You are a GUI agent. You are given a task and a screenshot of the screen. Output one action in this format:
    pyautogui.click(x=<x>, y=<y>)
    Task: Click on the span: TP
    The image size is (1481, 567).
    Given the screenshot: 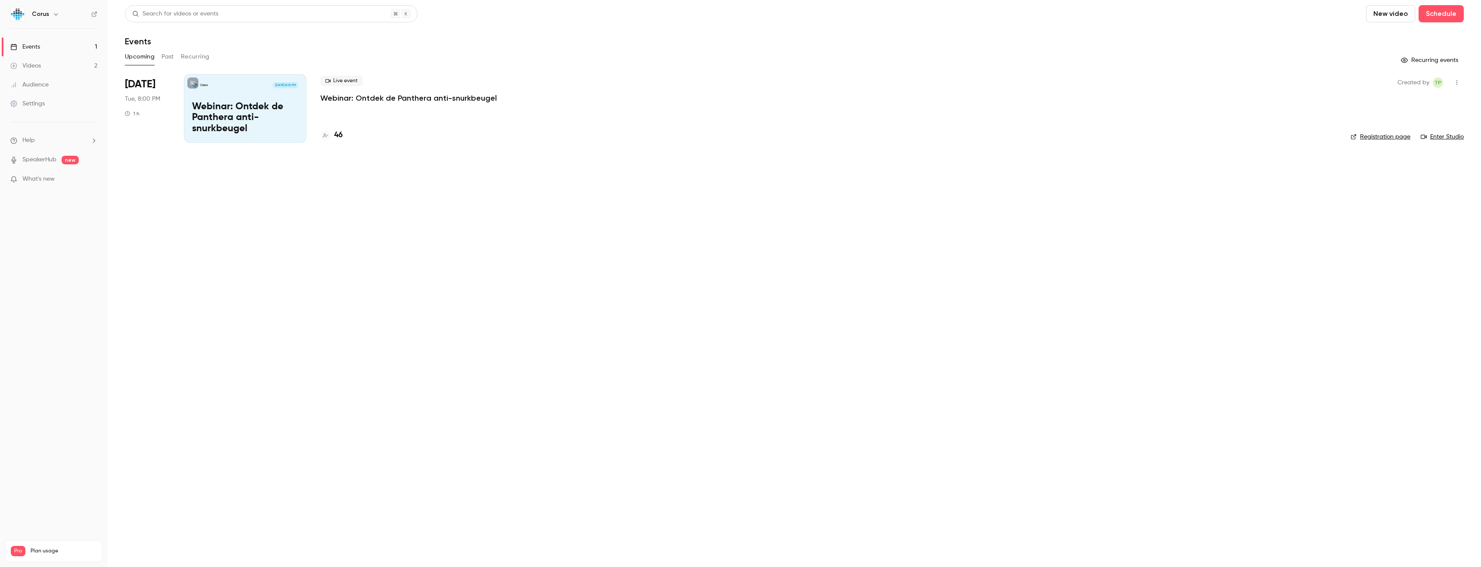 What is the action you would take?
    pyautogui.click(x=1438, y=83)
    